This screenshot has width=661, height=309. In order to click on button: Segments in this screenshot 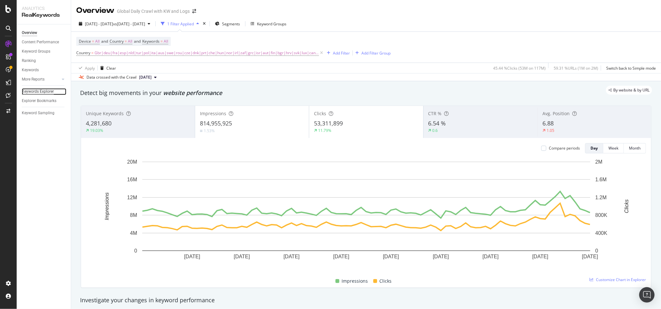, I will do `click(227, 24)`.